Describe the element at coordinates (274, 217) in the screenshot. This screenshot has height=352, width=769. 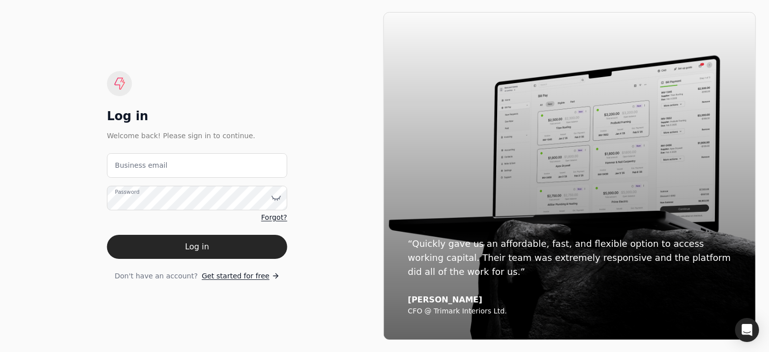
I see `span: Forgot?` at that location.